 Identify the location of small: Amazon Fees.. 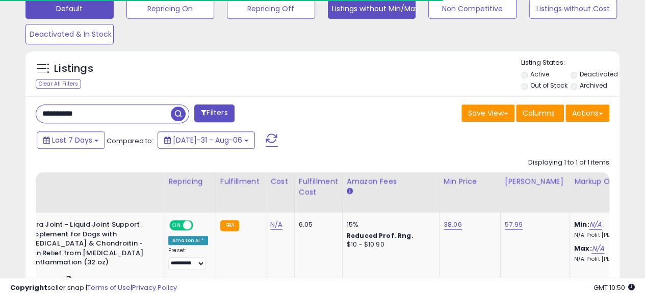
(350, 192).